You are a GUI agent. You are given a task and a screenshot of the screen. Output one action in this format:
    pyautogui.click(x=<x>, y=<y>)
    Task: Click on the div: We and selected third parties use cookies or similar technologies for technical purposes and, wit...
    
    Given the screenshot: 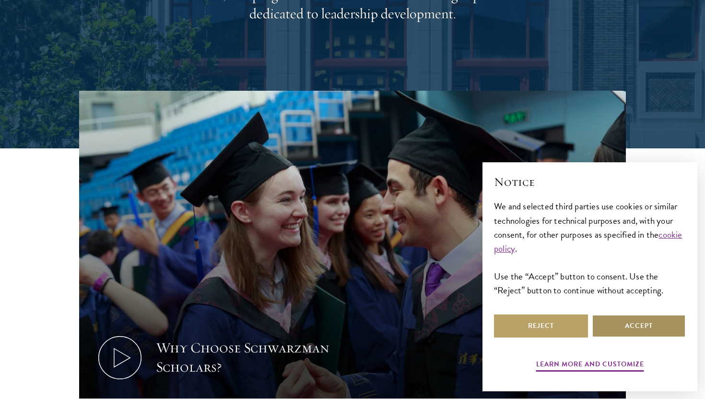 What is the action you would take?
    pyautogui.click(x=590, y=247)
    